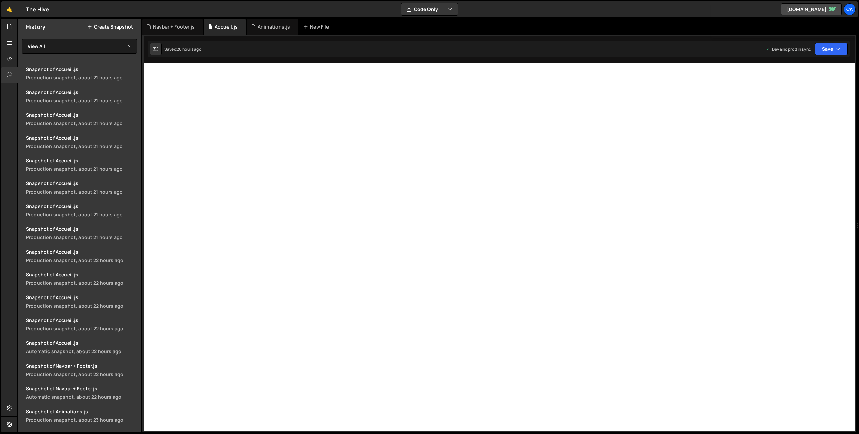 The height and width of the screenshot is (434, 859). I want to click on a: Snapshot of Animations.js Production snapshot, about 23 hours ago, so click(81, 416).